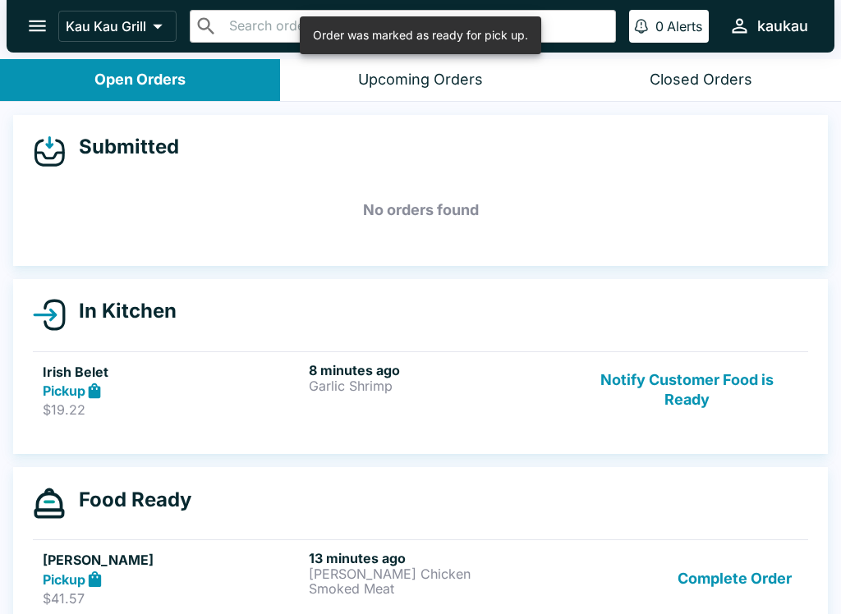 This screenshot has height=614, width=841. Describe the element at coordinates (438, 558) in the screenshot. I see `h6: 13 minutes ago` at that location.